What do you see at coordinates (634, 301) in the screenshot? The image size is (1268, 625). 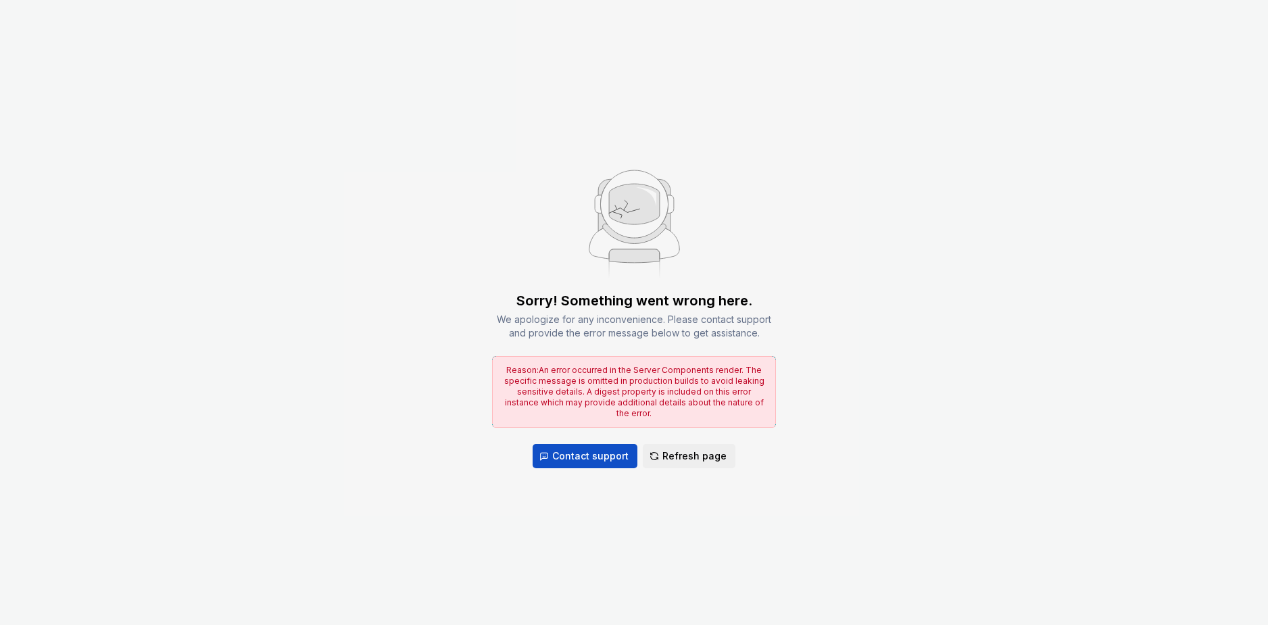 I see `div: Sorry! Something went wrong here.` at bounding box center [634, 301].